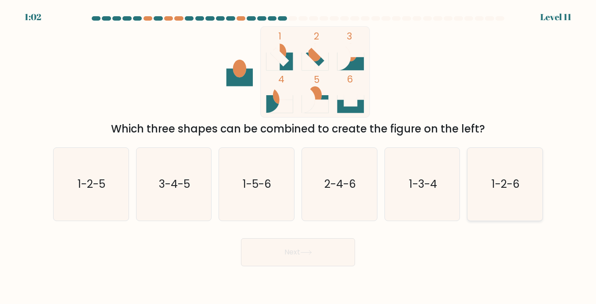  What do you see at coordinates (91, 184) in the screenshot?
I see `text: 1-2-5` at bounding box center [91, 184].